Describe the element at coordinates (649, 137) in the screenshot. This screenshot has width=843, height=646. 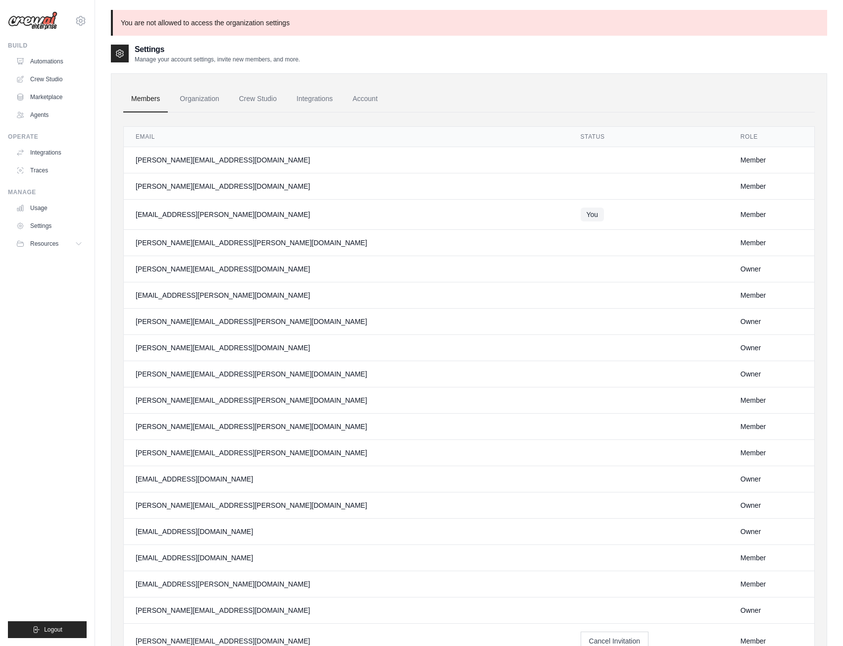
I see `th: Status` at that location.